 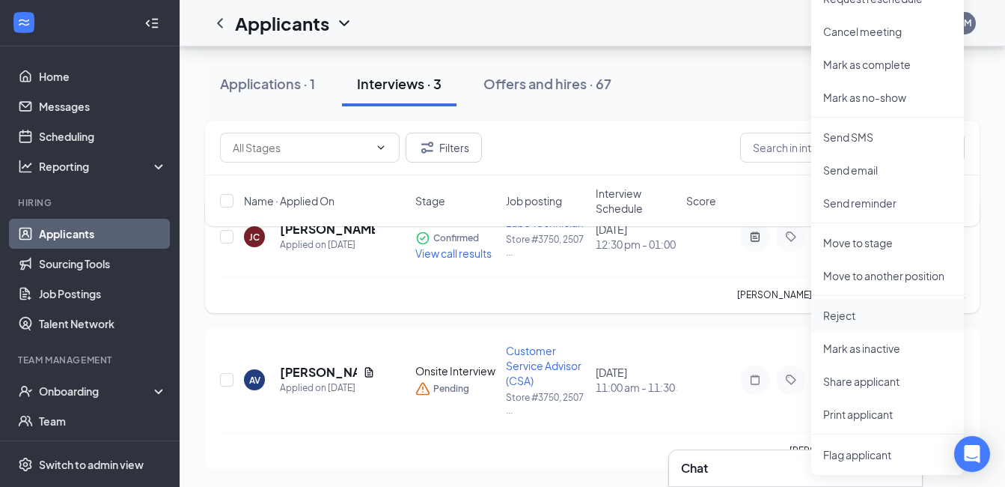 I want to click on input: Search in interviews, so click(x=853, y=147).